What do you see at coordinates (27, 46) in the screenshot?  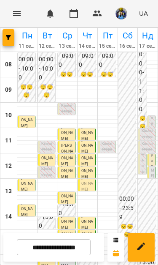 I see `h6: 11 серп` at bounding box center [27, 46].